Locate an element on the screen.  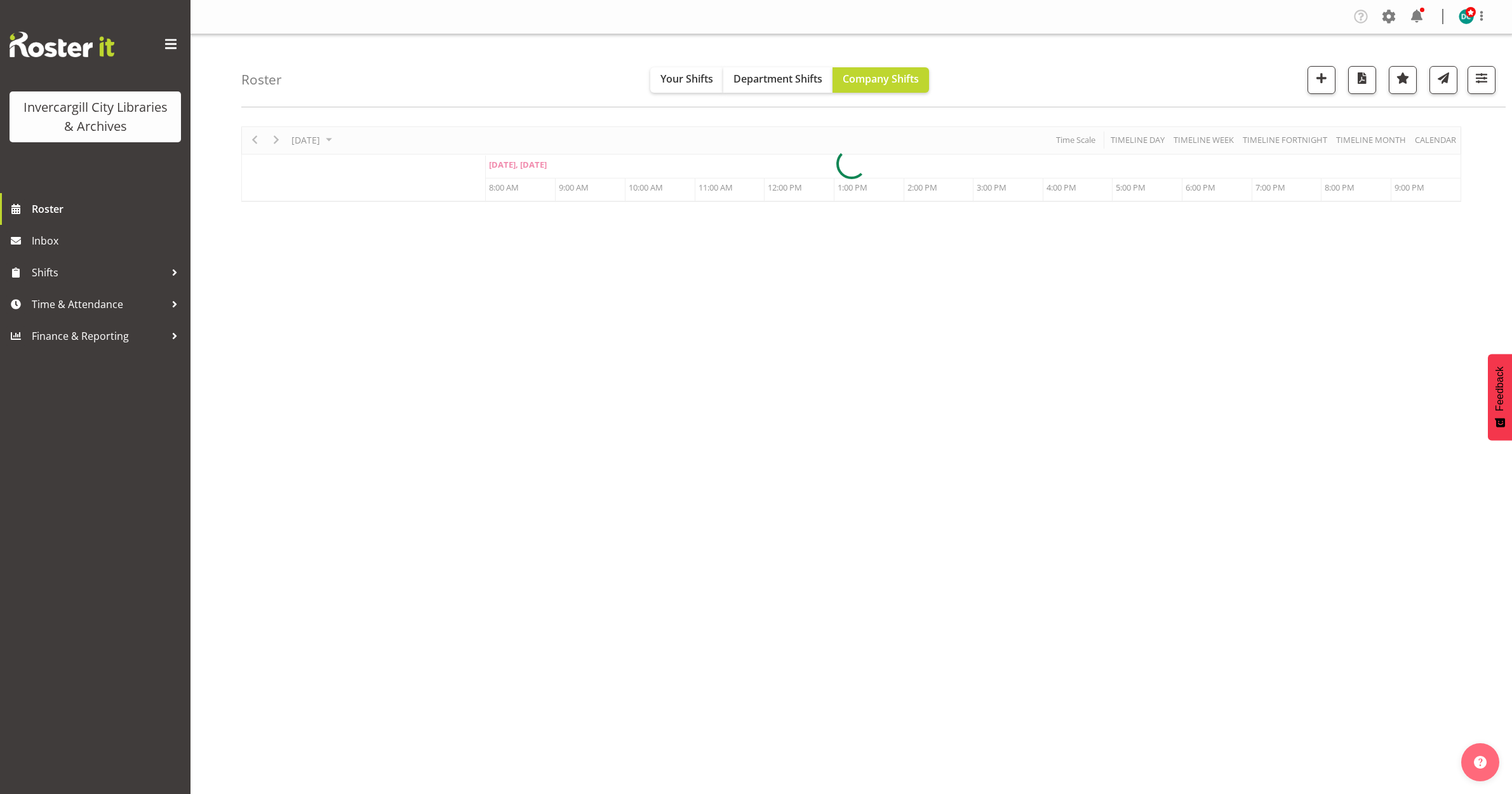
button: Download a PDF of the roster for the current day is located at coordinates (1362, 80).